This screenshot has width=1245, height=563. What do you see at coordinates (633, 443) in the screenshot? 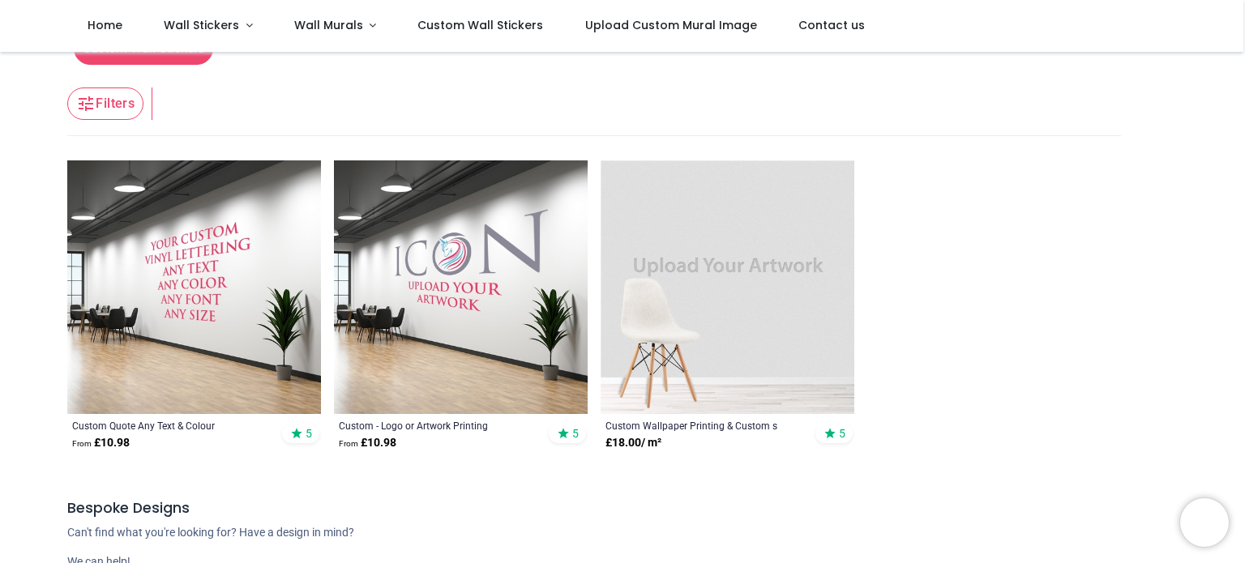
I see `strong: £ 18.00 / m²` at bounding box center [633, 443].